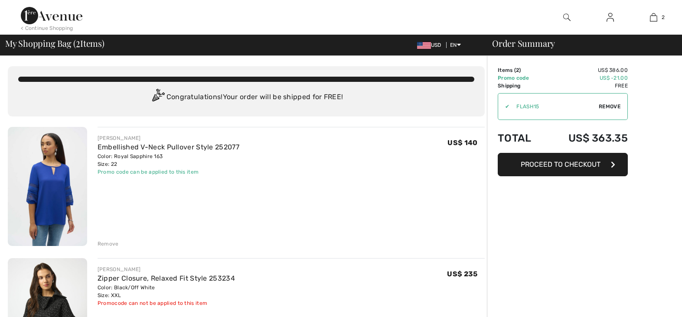 The height and width of the screenshot is (317, 682). What do you see at coordinates (521, 70) in the screenshot?
I see `td: Items ( )` at bounding box center [521, 70].